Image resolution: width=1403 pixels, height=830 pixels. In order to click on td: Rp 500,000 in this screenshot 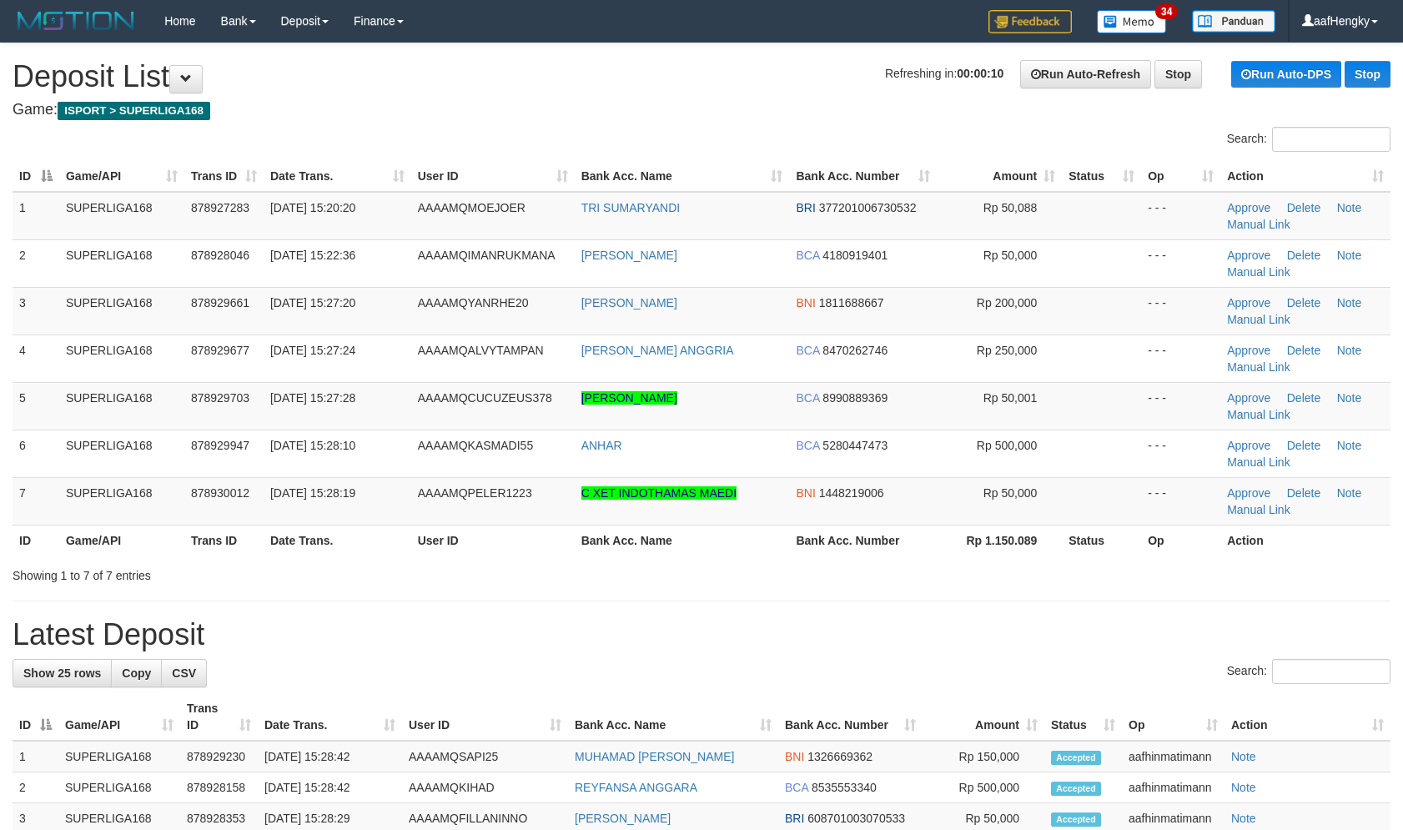, I will do `click(983, 787)`.